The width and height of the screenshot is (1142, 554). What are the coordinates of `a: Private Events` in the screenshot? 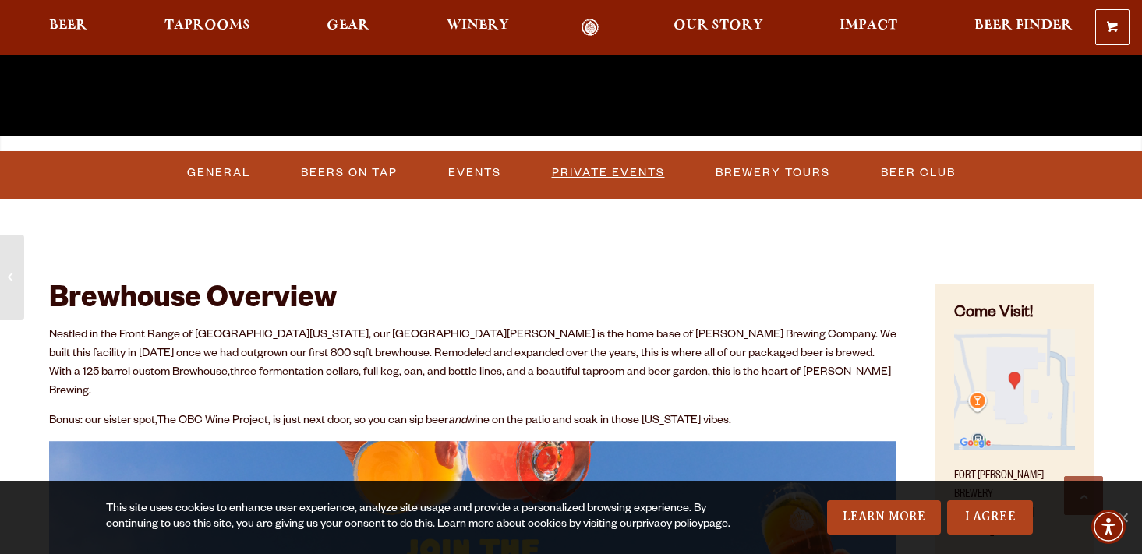 It's located at (608, 173).